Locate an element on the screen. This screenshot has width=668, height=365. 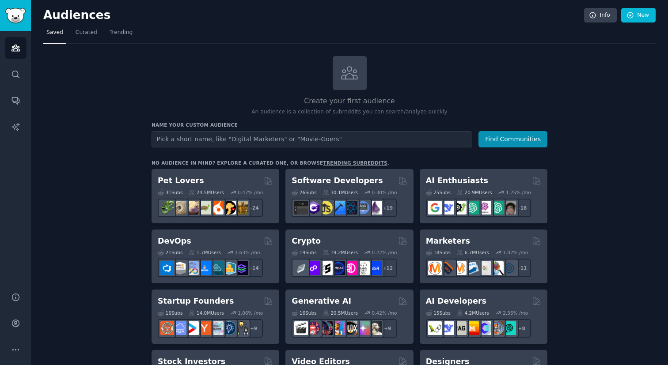
div: 20.9M Users is located at coordinates (474, 193).